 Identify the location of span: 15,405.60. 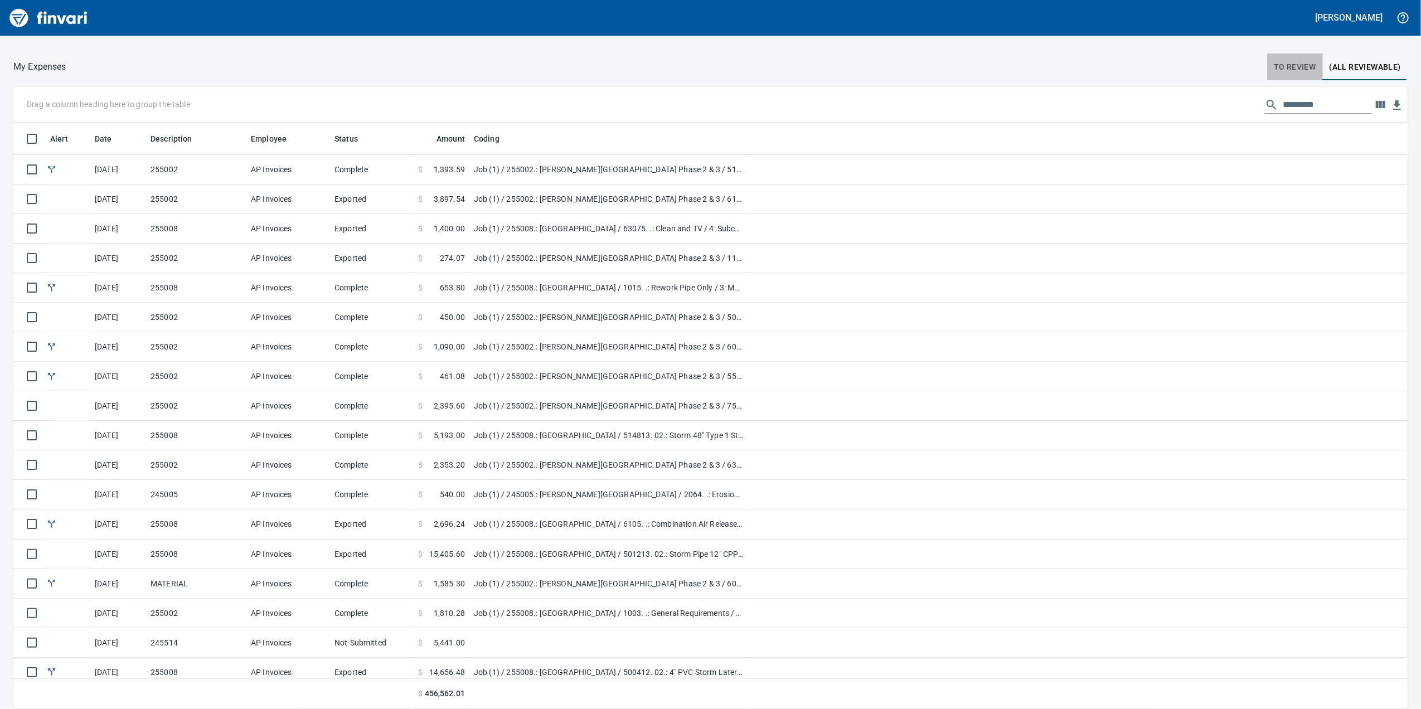
(447, 554).